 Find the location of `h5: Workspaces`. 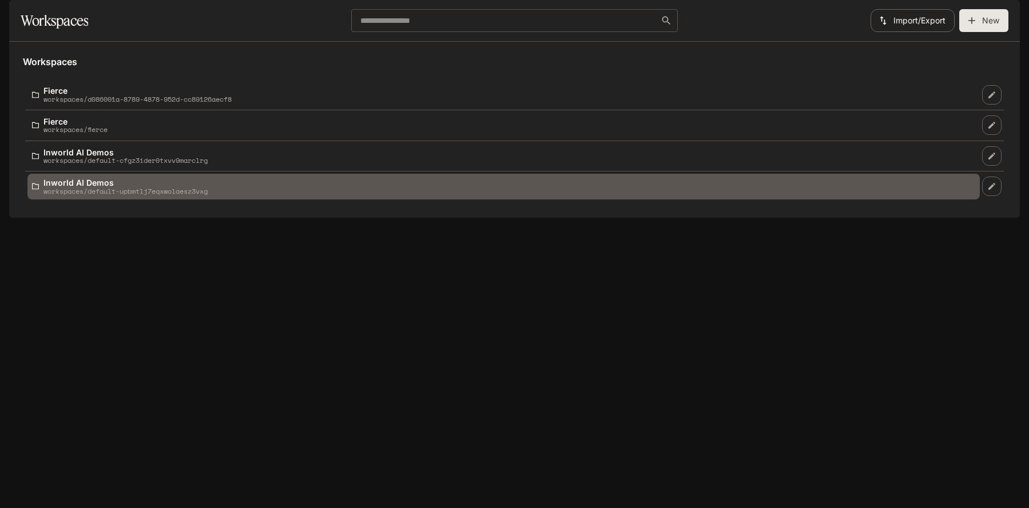

h5: Workspaces is located at coordinates (514, 62).